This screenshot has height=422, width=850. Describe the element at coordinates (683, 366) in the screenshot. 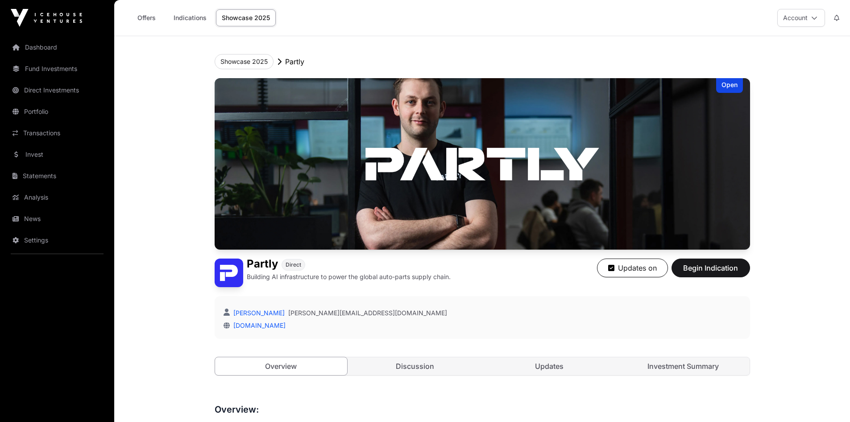

I see `a: Investment Summary` at that location.